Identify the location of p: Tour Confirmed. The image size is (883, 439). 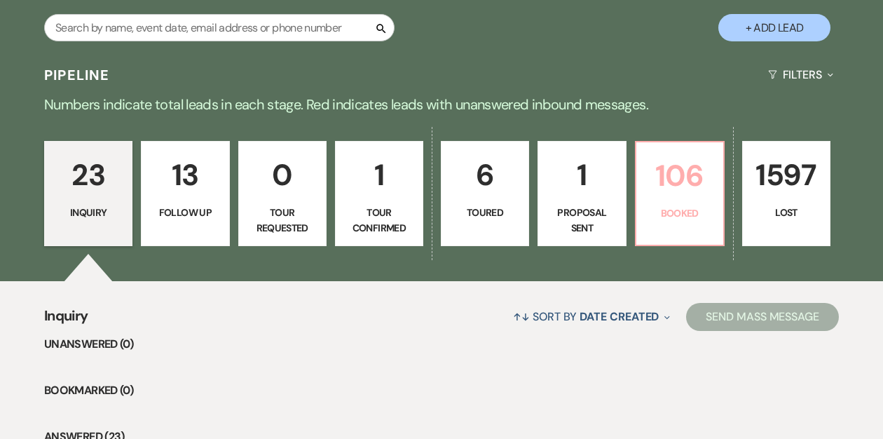
(379, 220).